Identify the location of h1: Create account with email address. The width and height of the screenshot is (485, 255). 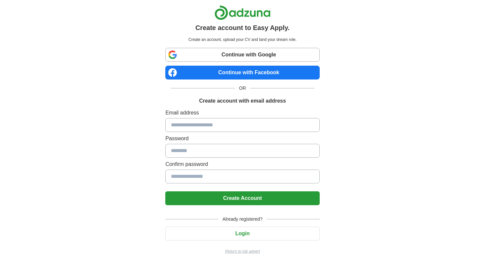
(242, 101).